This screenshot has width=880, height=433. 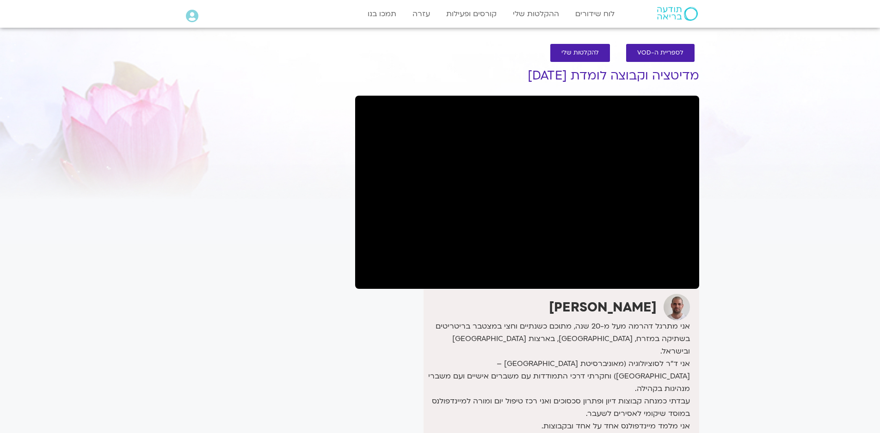 What do you see at coordinates (660, 53) in the screenshot?
I see `span: לספריית ה-VOD` at bounding box center [660, 53].